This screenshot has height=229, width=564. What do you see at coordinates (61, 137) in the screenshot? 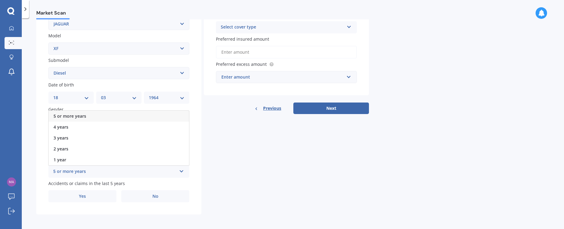
I see `span: 3 years` at bounding box center [61, 137].